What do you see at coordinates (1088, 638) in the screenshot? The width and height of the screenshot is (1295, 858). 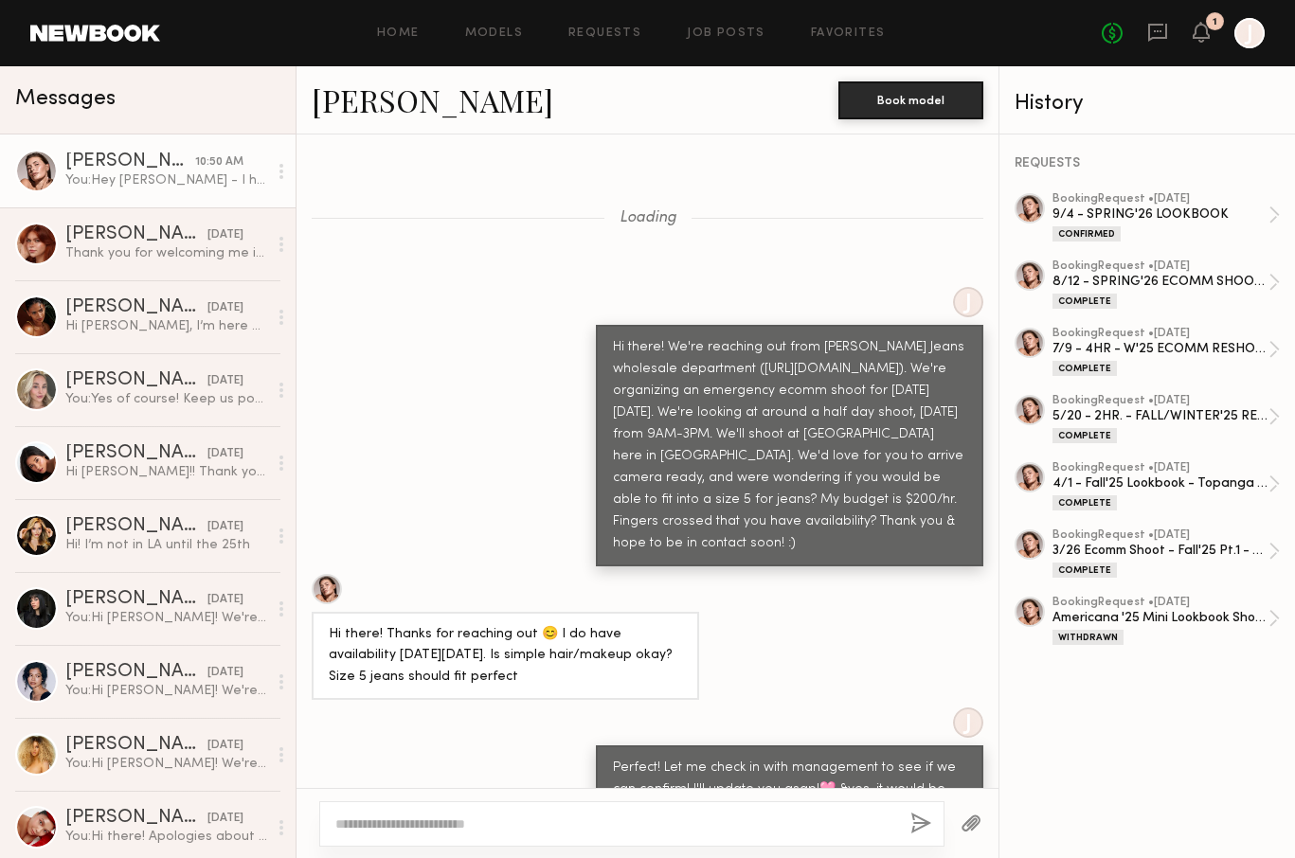 I see `div: Withdrawn` at bounding box center [1088, 638].